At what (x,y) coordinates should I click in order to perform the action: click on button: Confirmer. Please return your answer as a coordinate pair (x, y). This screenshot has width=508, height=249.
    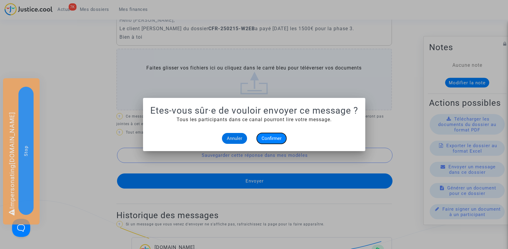
    Looking at the image, I should click on (272, 139).